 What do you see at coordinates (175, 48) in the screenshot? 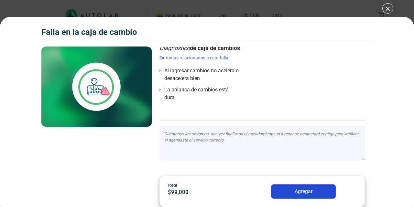
I see `i: Diagnóstico` at bounding box center [175, 48].